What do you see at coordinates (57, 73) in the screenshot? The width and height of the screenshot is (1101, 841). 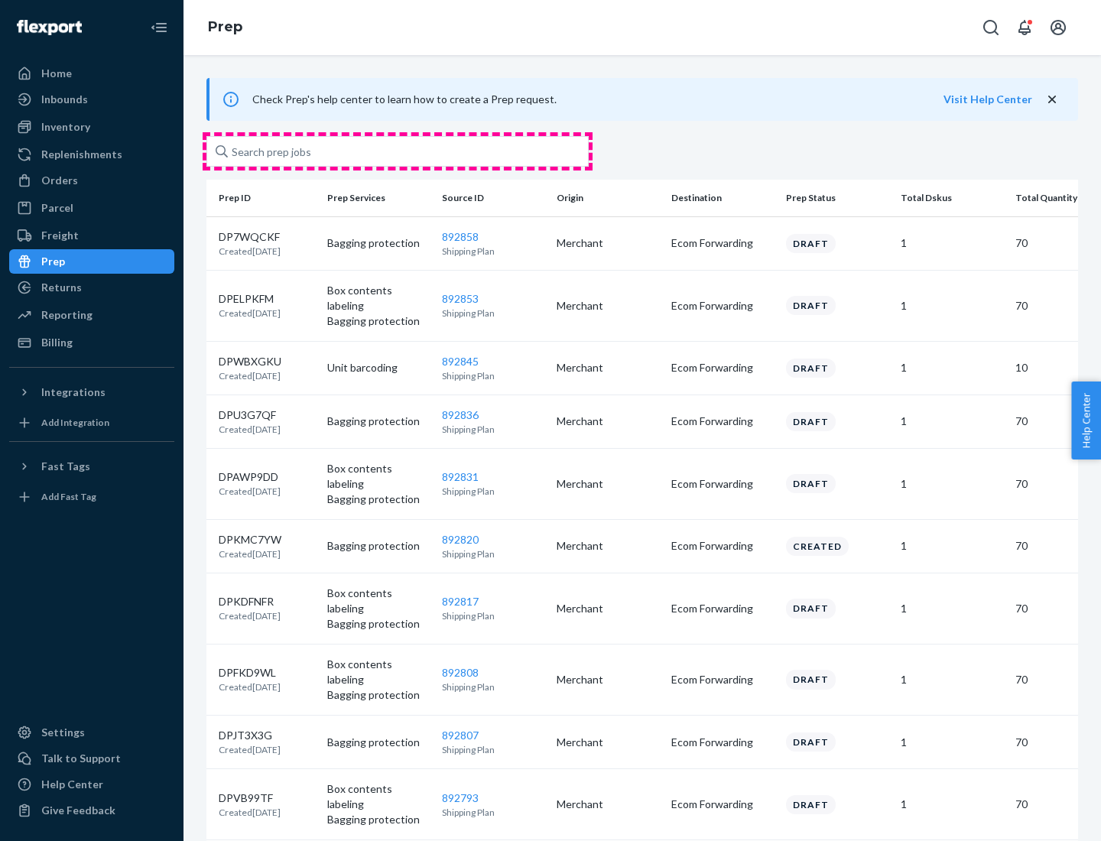 I see `div: Home` at bounding box center [57, 73].